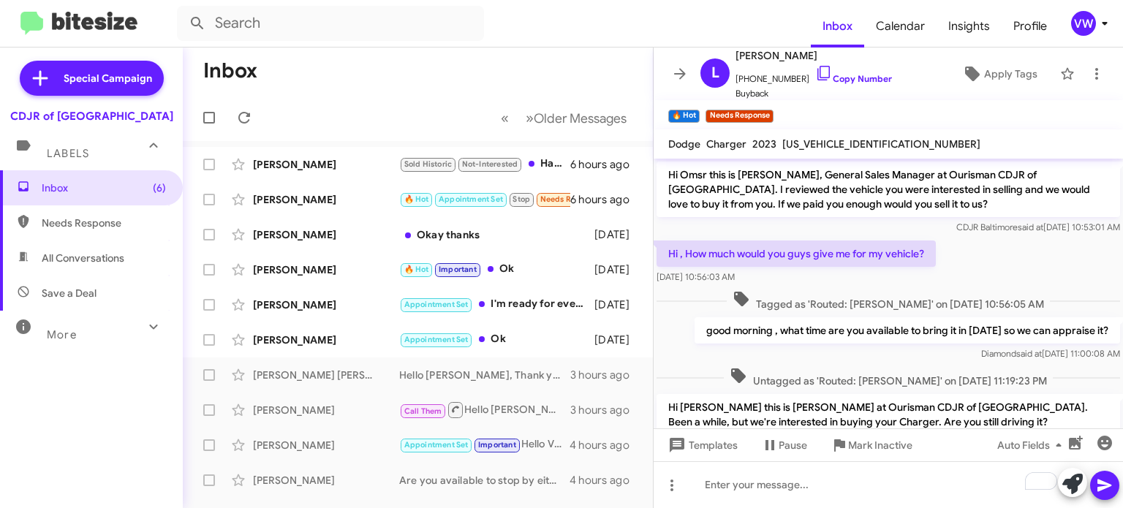 The width and height of the screenshot is (1123, 508). What do you see at coordinates (701, 445) in the screenshot?
I see `button: Templates` at bounding box center [701, 445].